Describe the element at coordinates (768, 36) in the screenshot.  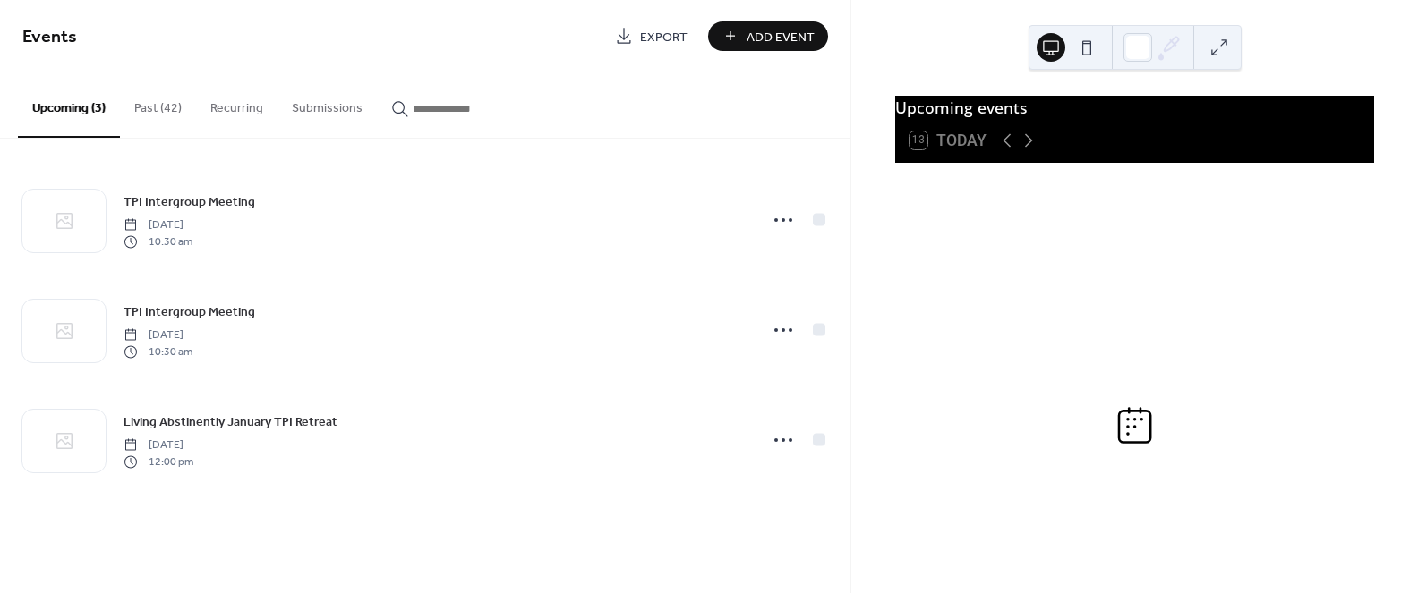
I see `a: Add Event` at that location.